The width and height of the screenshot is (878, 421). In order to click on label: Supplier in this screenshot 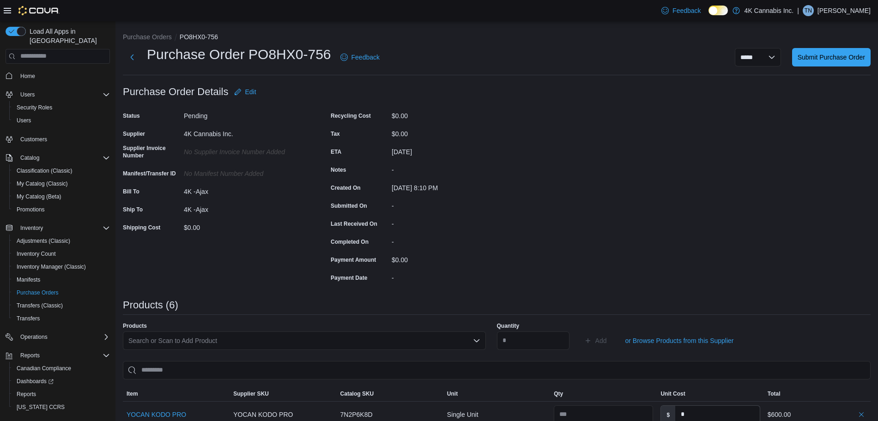, I will do `click(134, 134)`.